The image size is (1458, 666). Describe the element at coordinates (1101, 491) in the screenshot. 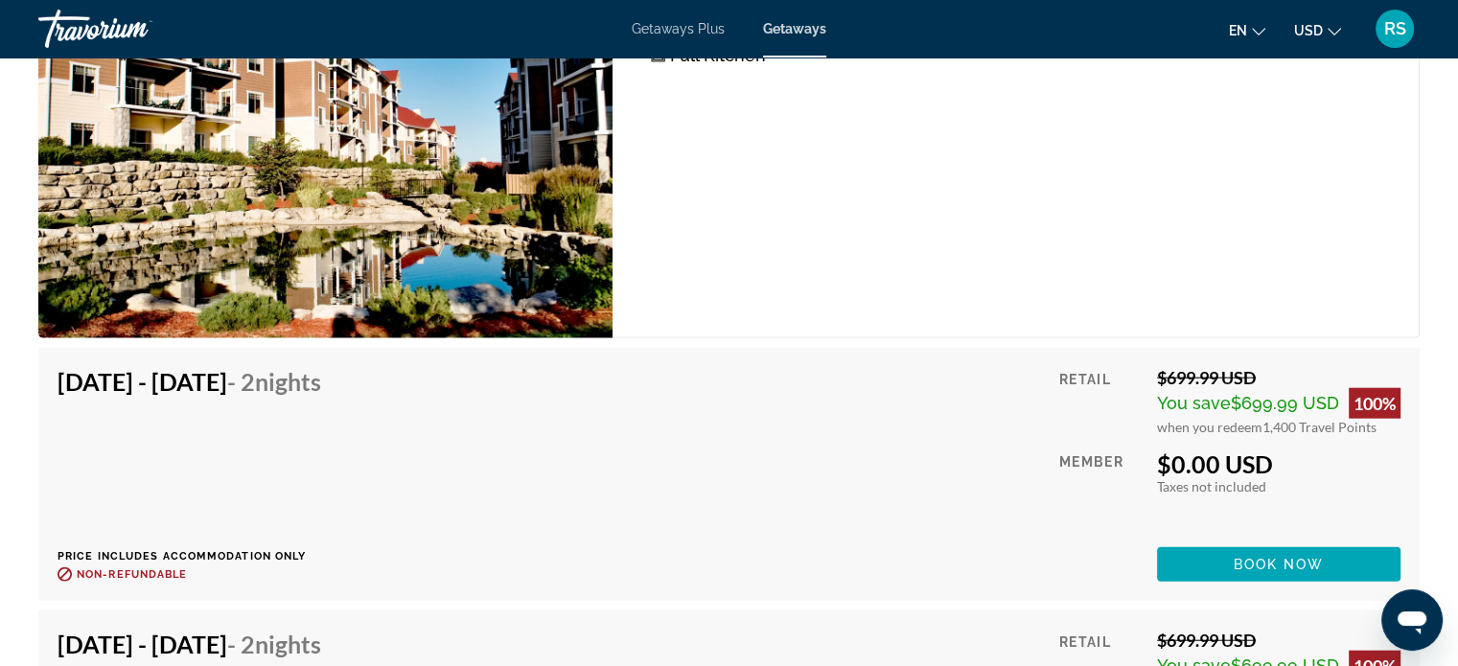

I see `div: Member` at that location.